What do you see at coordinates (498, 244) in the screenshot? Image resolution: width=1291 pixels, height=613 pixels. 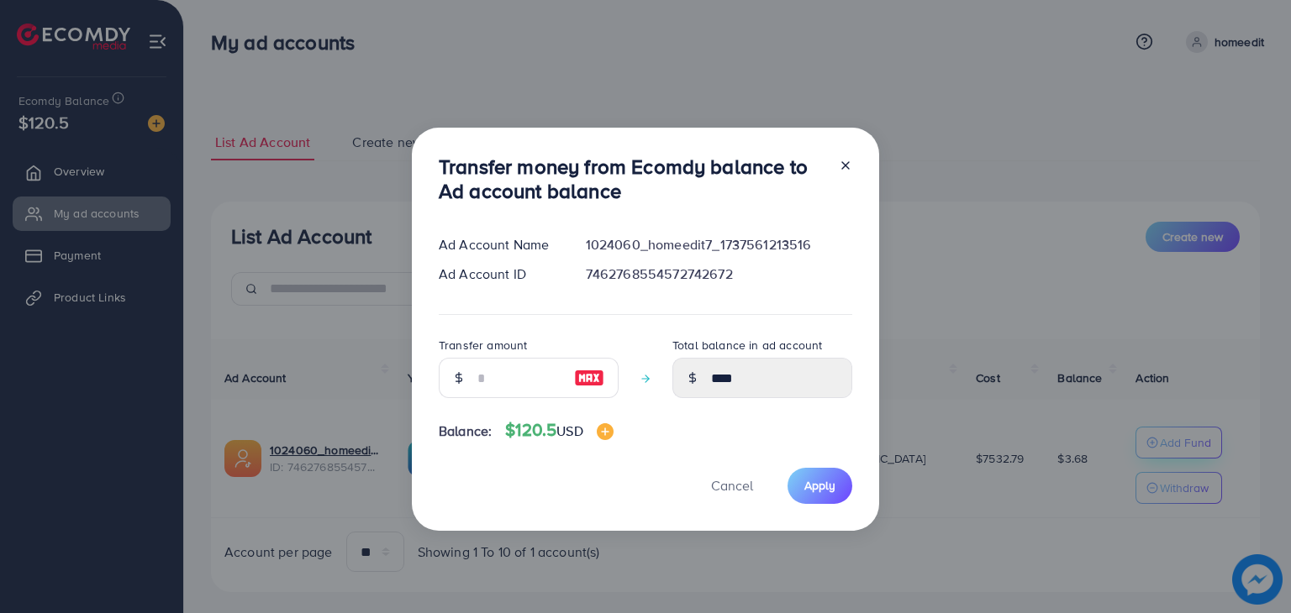 I see `div: Ad Account Name` at bounding box center [498, 244].